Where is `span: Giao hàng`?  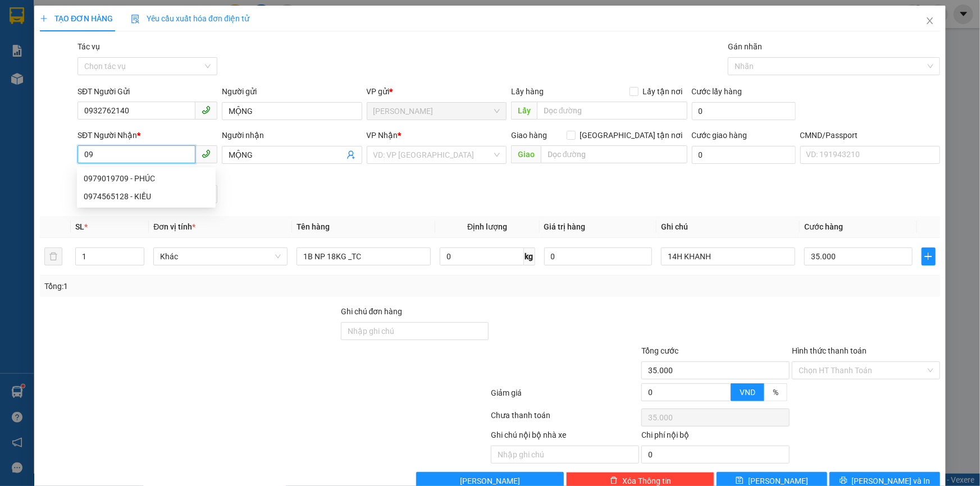 span: Giao hàng is located at coordinates (529, 135).